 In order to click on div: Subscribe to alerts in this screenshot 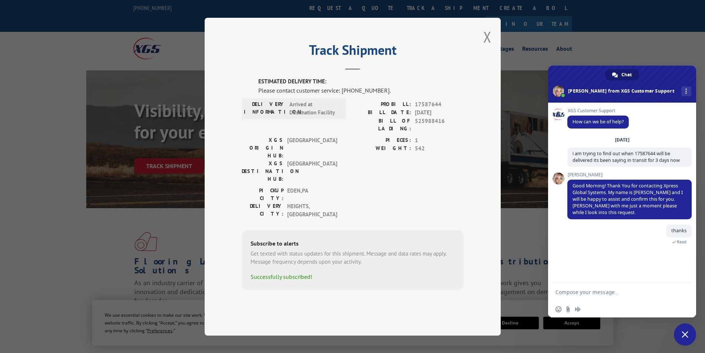, I will do `click(353, 243)`.